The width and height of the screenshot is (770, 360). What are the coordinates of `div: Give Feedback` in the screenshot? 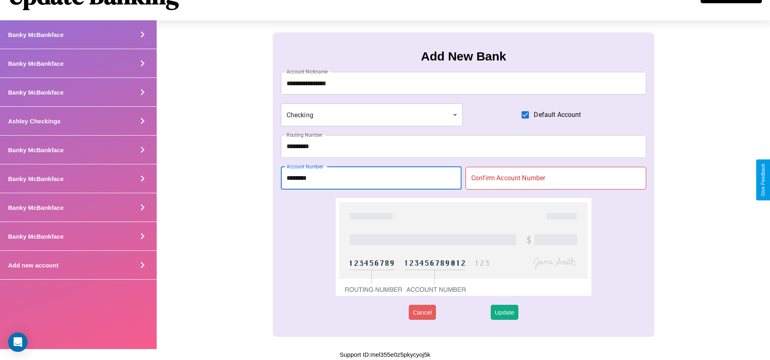 It's located at (763, 180).